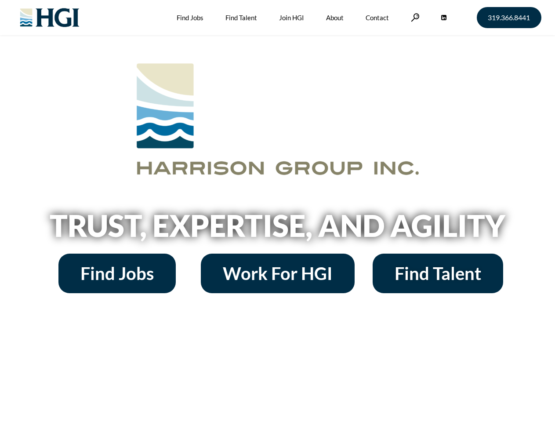 The width and height of the screenshot is (555, 422). Describe the element at coordinates (117, 273) in the screenshot. I see `span: Find Jobs` at that location.